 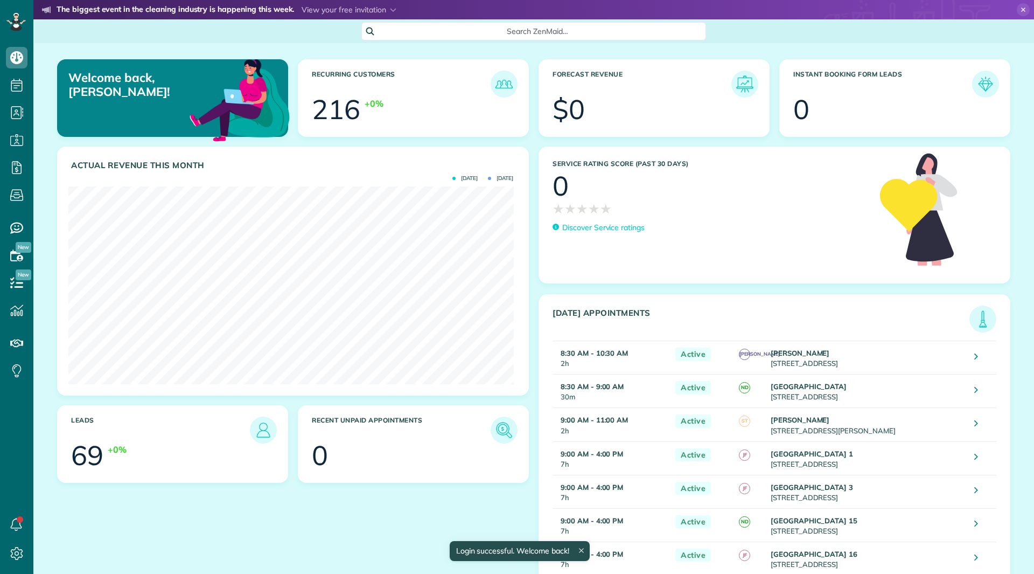 What do you see at coordinates (504, 84) in the screenshot?
I see `img: icon_recurring_customers-cf858462ba22bcd05b5a5880d41d6543d210077de5bb9ebc9590e49fd87d84ed.png` at bounding box center [504, 84].